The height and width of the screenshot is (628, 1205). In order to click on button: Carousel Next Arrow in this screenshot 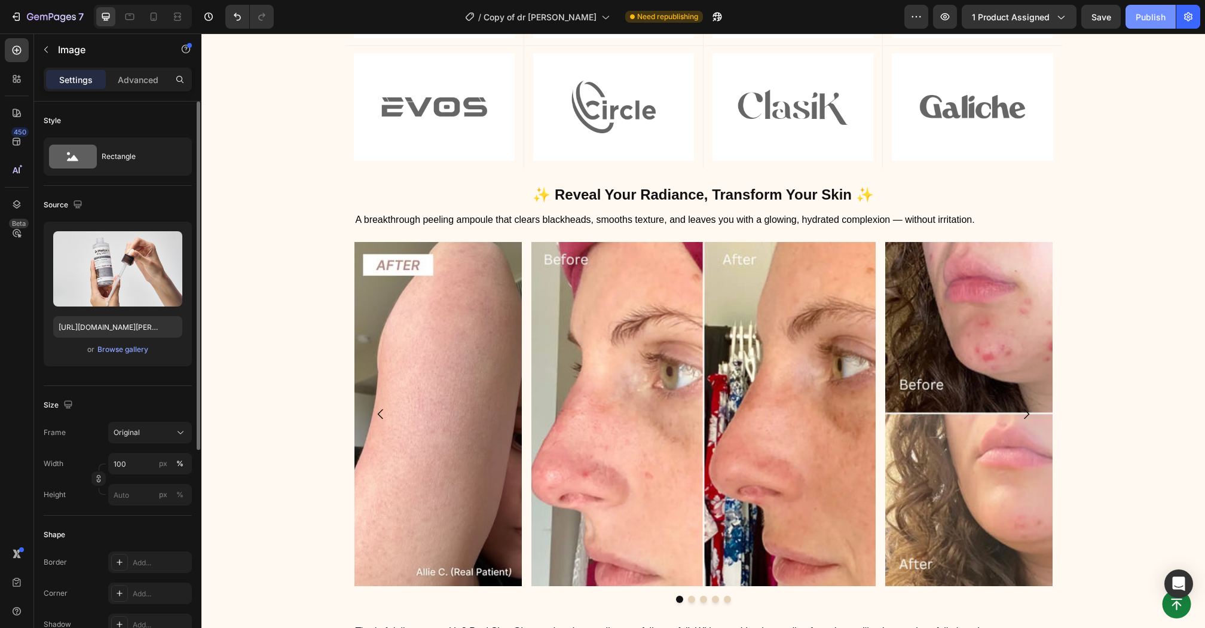, I will do `click(825, 381)`.